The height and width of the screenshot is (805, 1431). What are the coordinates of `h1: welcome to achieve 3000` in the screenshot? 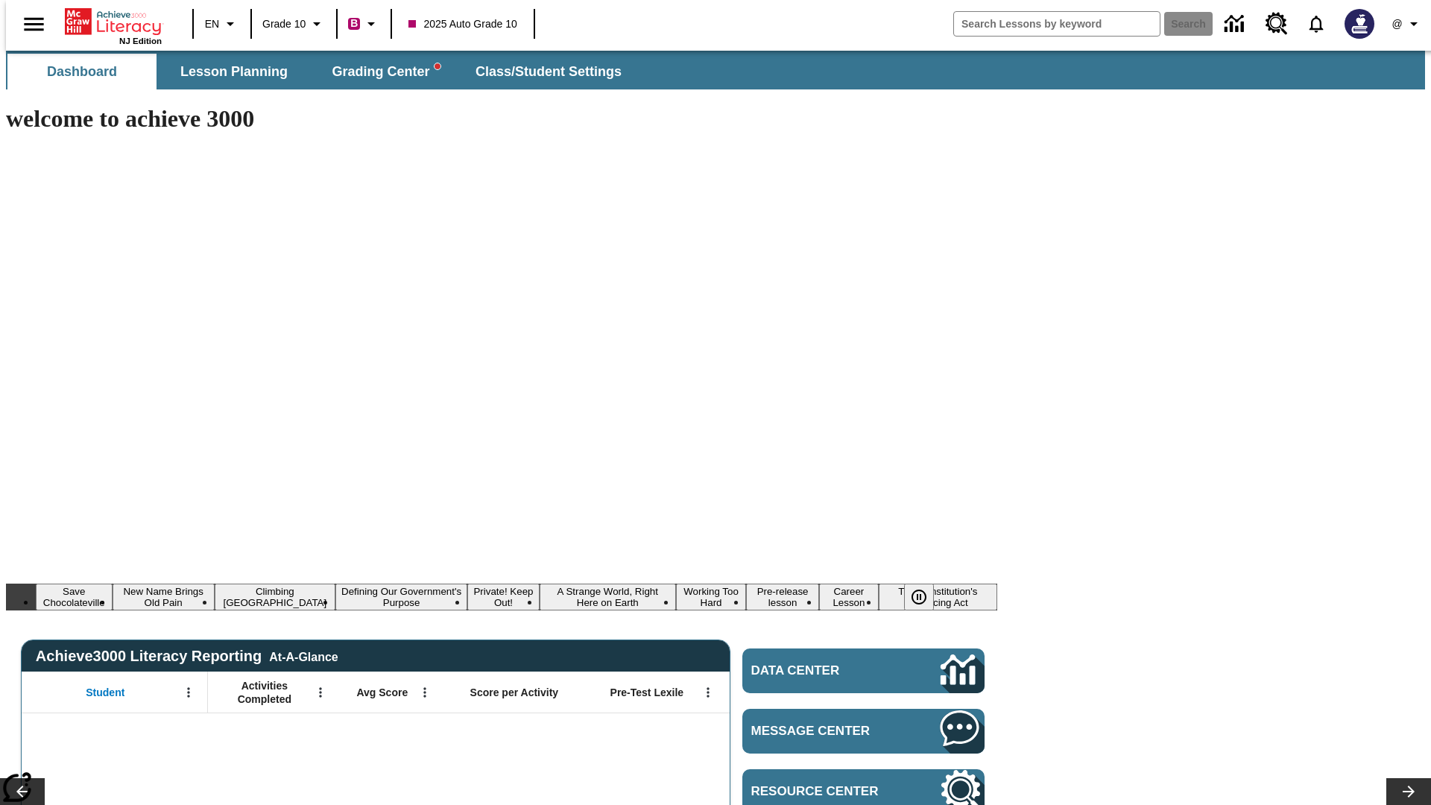 It's located at (502, 119).